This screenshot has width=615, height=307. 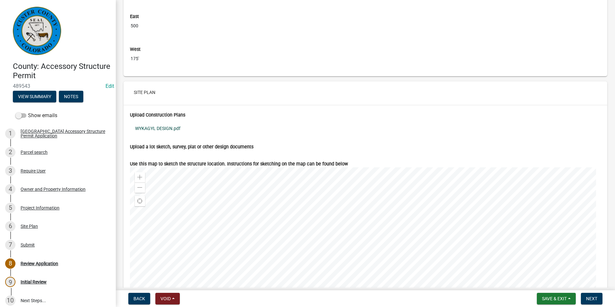 What do you see at coordinates (34, 152) in the screenshot?
I see `div: Parcel search` at bounding box center [34, 152].